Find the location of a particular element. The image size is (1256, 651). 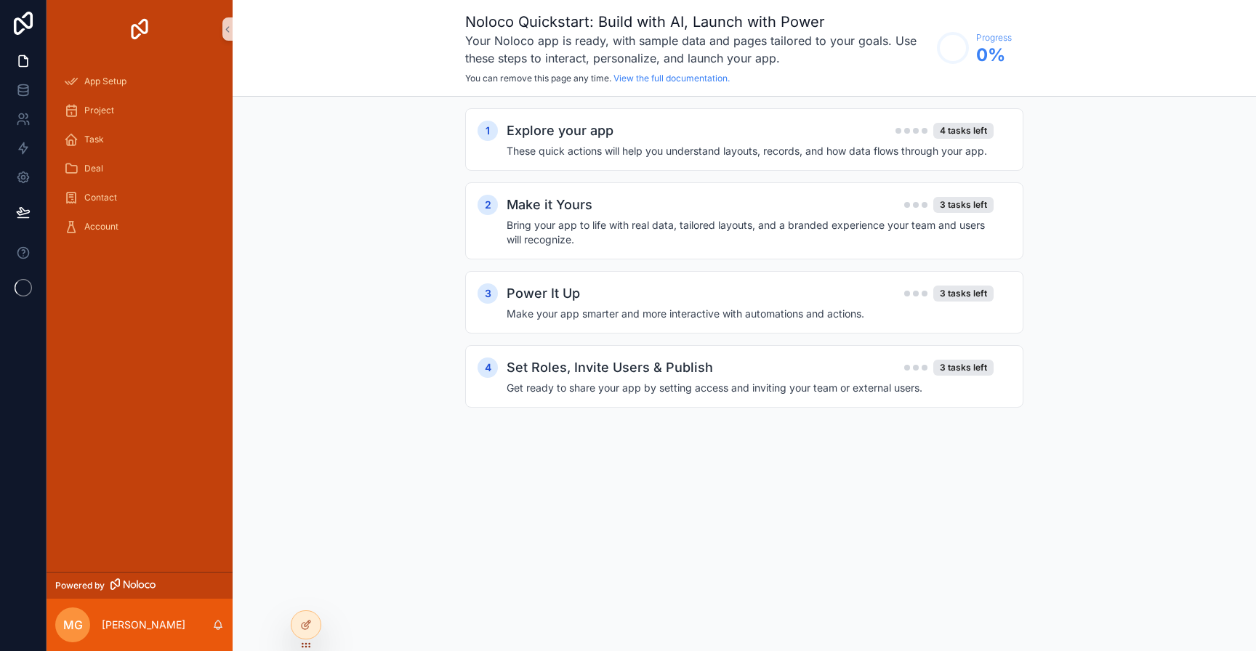

span: Account is located at coordinates (101, 227).